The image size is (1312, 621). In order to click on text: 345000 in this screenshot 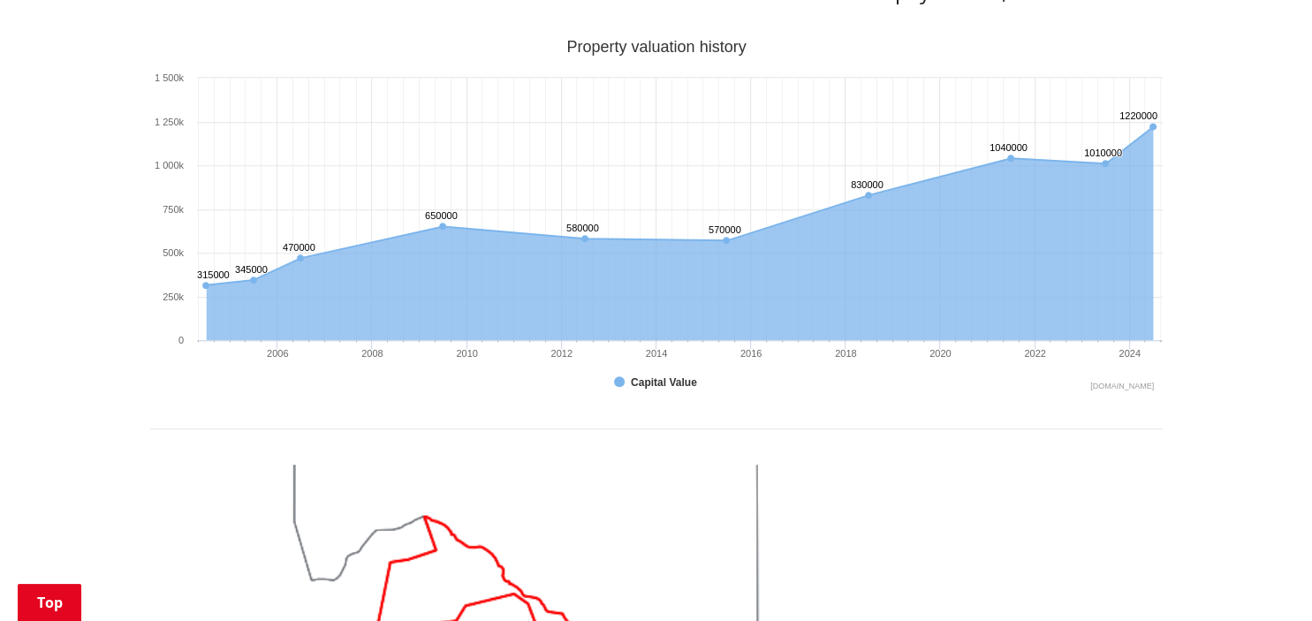, I will do `click(251, 269)`.